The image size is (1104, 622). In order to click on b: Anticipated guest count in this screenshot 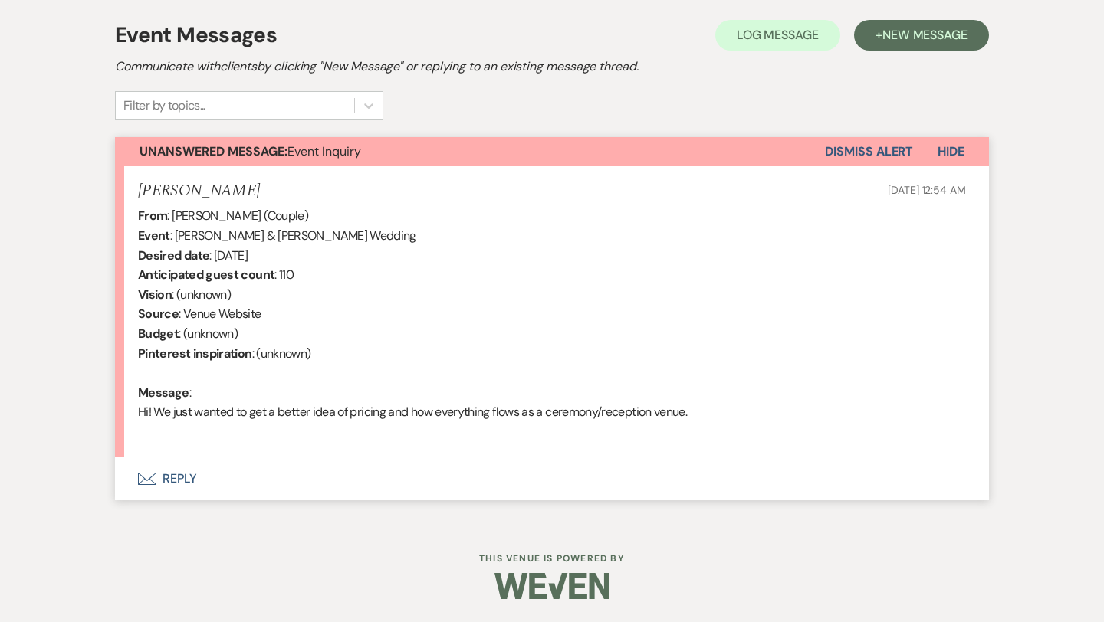, I will do `click(206, 274)`.